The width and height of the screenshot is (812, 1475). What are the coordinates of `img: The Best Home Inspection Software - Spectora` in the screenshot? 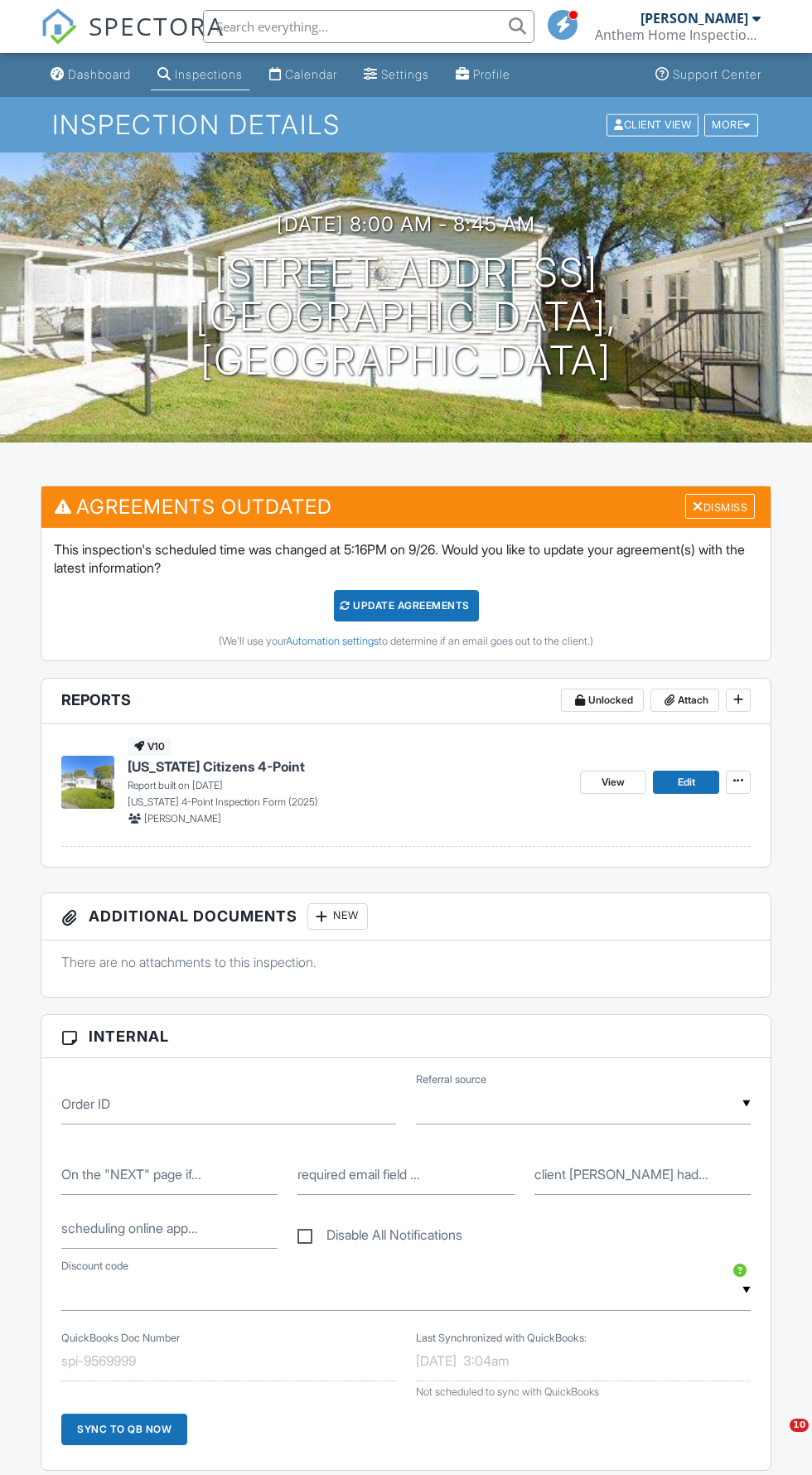 It's located at (59, 26).